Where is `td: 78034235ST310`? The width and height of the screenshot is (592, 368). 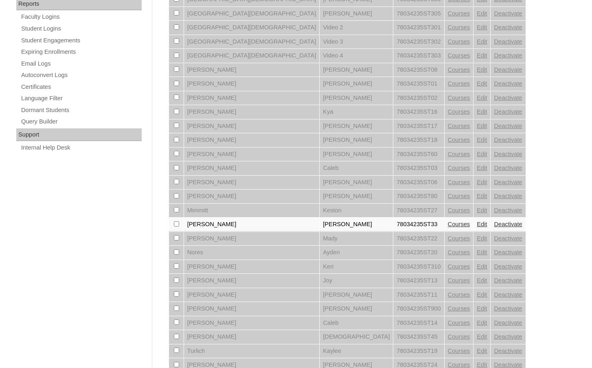 td: 78034235ST310 is located at coordinates (419, 267).